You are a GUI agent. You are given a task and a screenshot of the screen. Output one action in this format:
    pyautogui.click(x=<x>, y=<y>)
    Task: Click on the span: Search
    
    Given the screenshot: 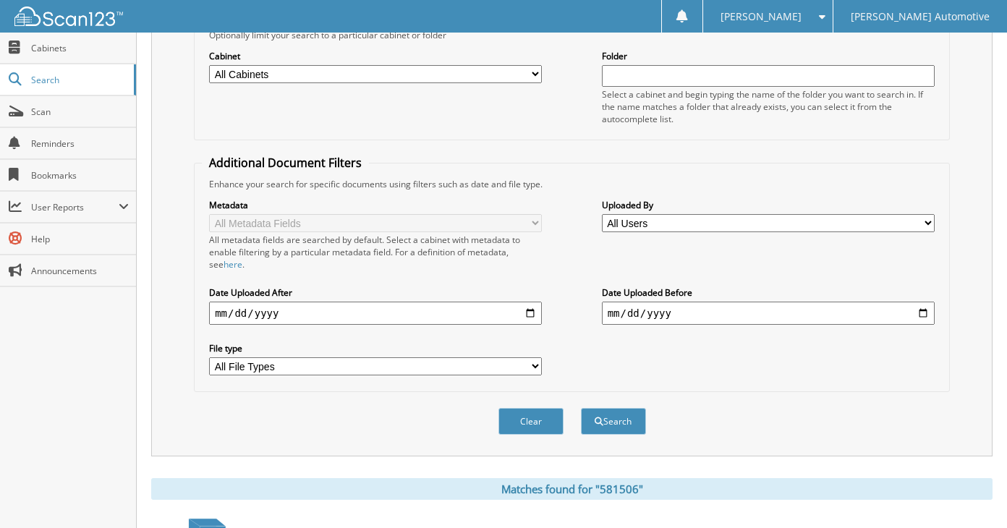 What is the action you would take?
    pyautogui.click(x=79, y=80)
    